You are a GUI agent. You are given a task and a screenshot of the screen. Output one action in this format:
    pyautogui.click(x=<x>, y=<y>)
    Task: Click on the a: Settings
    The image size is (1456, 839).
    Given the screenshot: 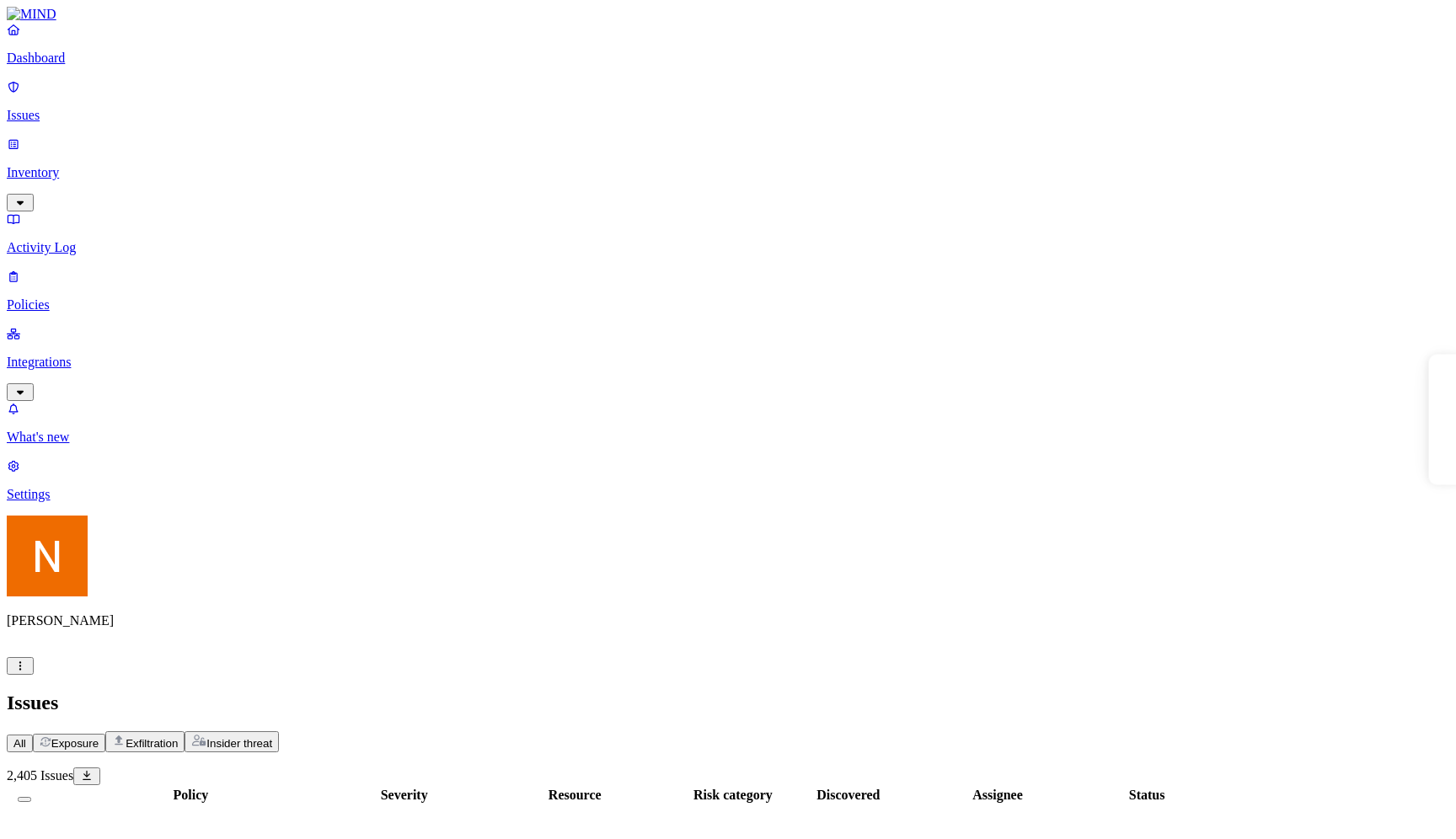 What is the action you would take?
    pyautogui.click(x=728, y=480)
    